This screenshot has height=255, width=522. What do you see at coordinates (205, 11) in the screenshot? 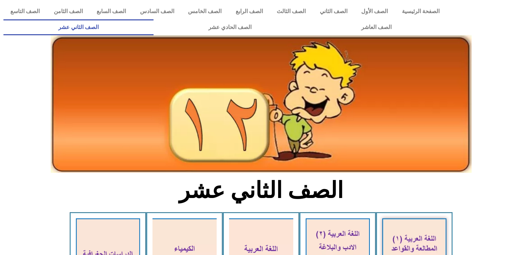
I see `a: الصف الخامس` at bounding box center [205, 11].